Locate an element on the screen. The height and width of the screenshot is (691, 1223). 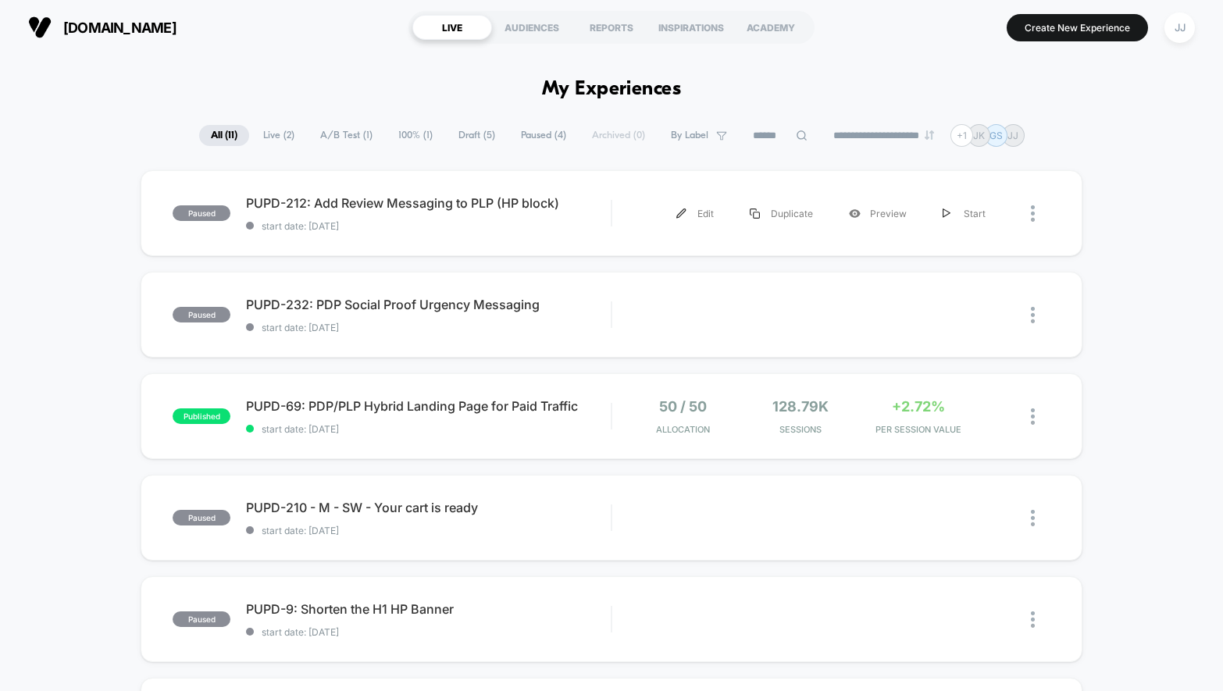
div: INSPIRATIONS is located at coordinates (691, 27).